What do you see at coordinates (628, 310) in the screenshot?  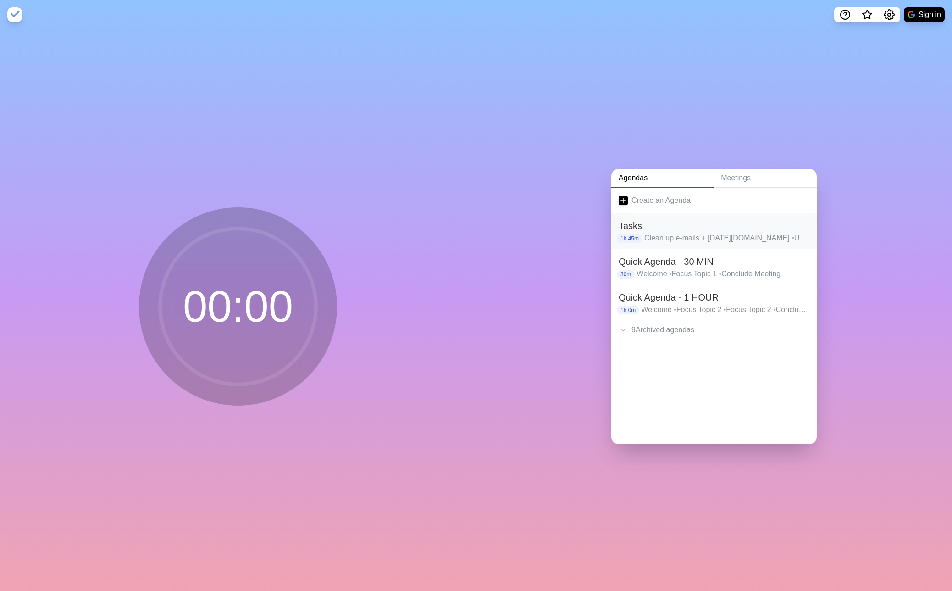 I see `p: 1h 0m` at bounding box center [628, 310].